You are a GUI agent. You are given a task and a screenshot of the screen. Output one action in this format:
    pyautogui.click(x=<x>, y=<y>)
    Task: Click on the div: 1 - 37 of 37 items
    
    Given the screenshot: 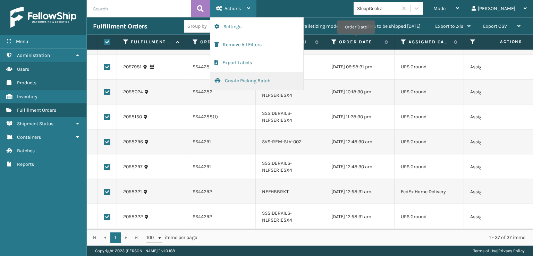 What is the action you would take?
    pyautogui.click(x=366, y=238)
    